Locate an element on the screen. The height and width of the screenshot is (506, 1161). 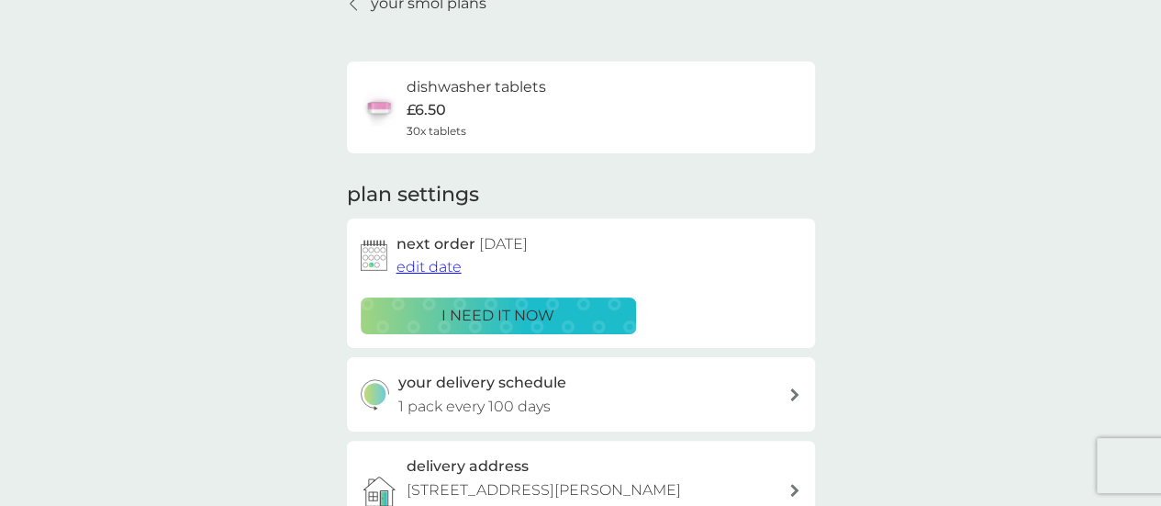
h3: delivery address is located at coordinates (467, 466).